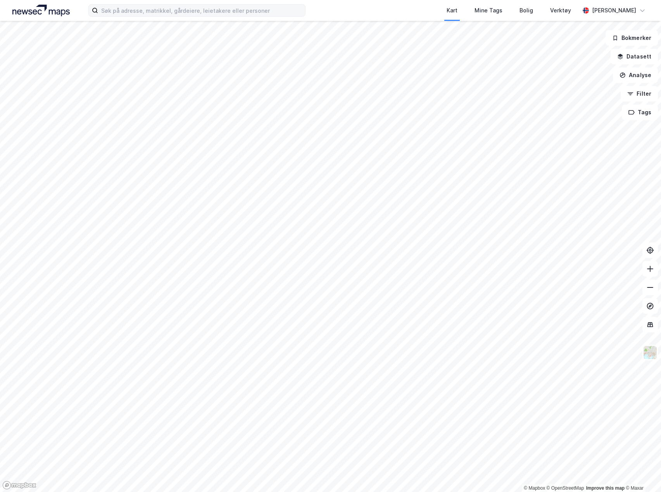  What do you see at coordinates (526, 10) in the screenshot?
I see `div: Bolig` at bounding box center [526, 10].